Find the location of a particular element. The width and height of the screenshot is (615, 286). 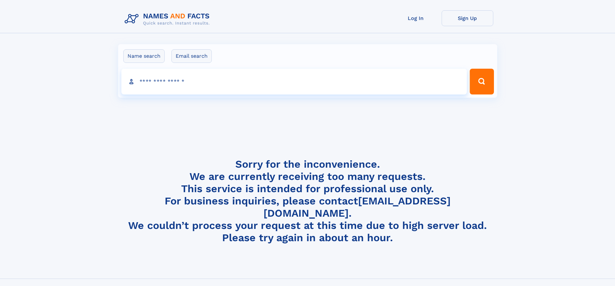

input: search input is located at coordinates (294, 82).